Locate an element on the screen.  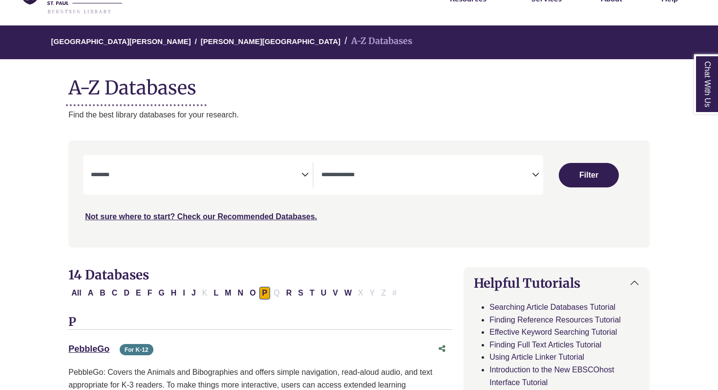
h1: A-Z Databases is located at coordinates (359, 84).